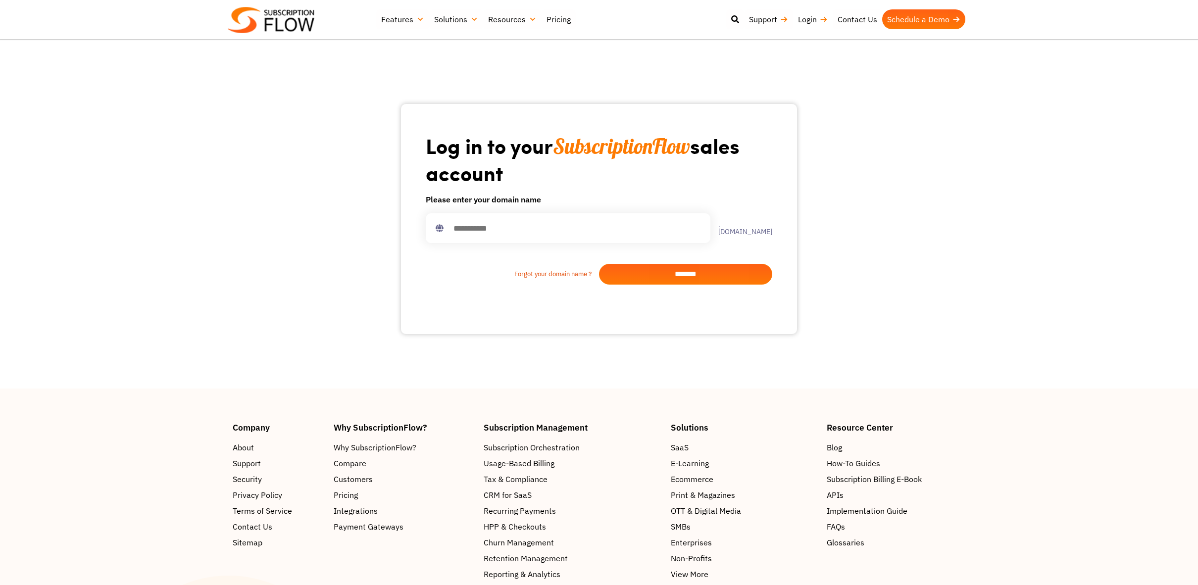 The height and width of the screenshot is (585, 1198). I want to click on span: Usage-Based Billing, so click(519, 464).